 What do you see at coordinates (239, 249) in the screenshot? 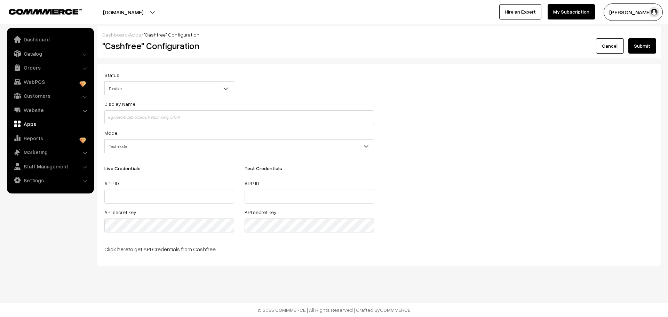
I see `p: to get API Credentials from Cashfree` at bounding box center [239, 249].